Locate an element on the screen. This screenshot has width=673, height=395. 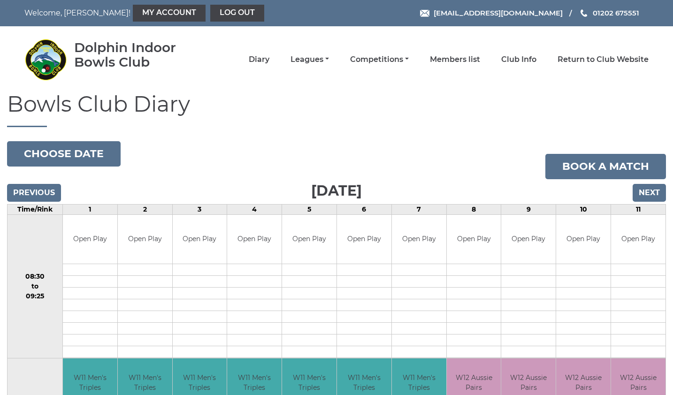
span: 01202 675551 is located at coordinates (616, 13).